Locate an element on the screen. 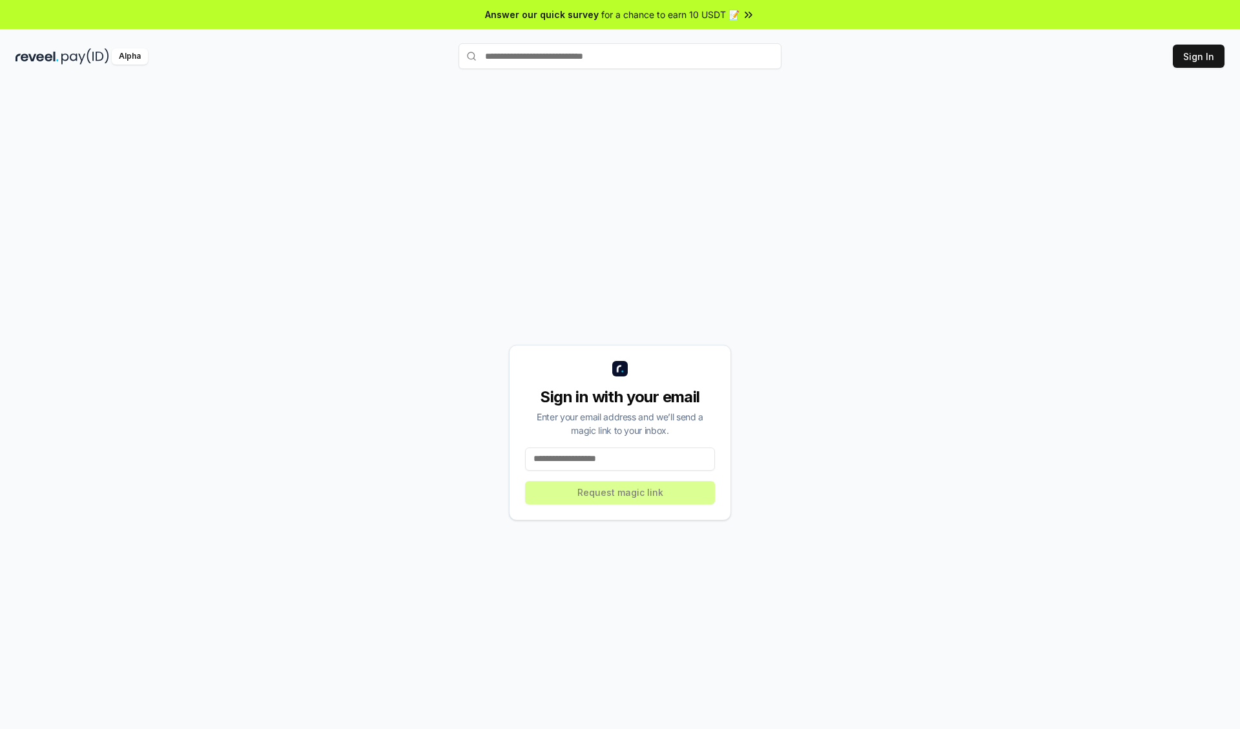 This screenshot has width=1240, height=729. button: Sign In is located at coordinates (1198, 56).